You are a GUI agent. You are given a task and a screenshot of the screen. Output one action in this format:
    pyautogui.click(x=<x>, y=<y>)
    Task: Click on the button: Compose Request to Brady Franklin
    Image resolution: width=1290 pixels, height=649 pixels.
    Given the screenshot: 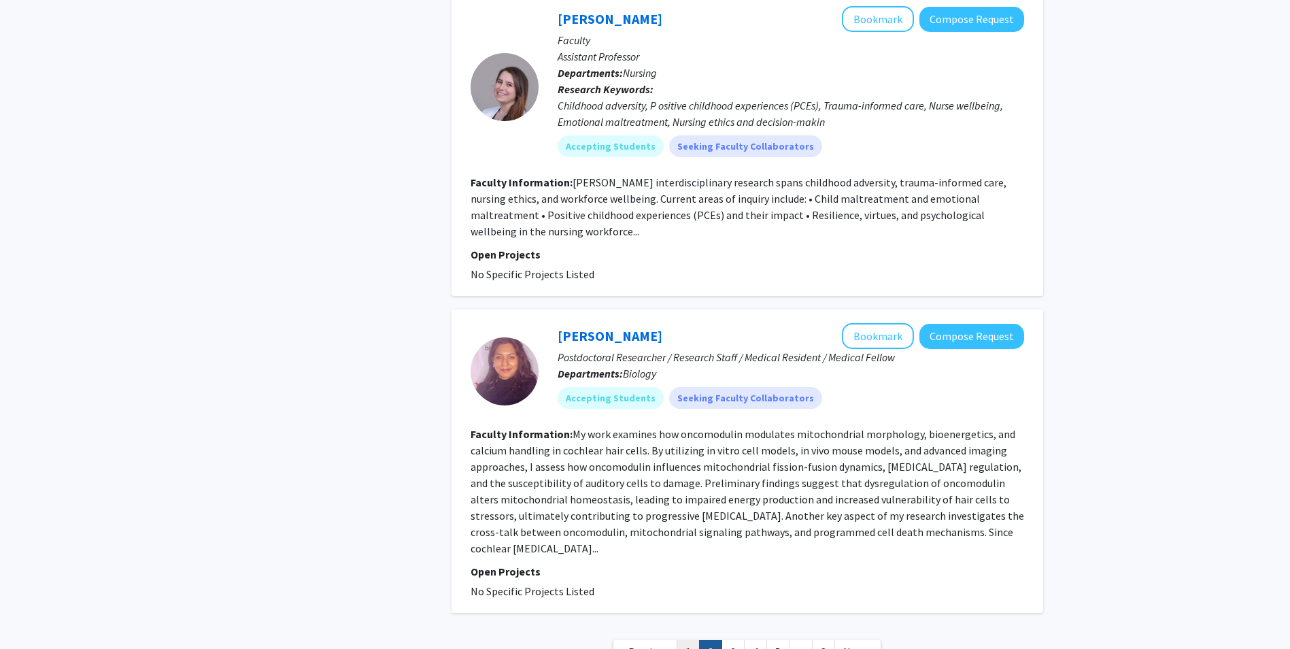 What is the action you would take?
    pyautogui.click(x=972, y=19)
    